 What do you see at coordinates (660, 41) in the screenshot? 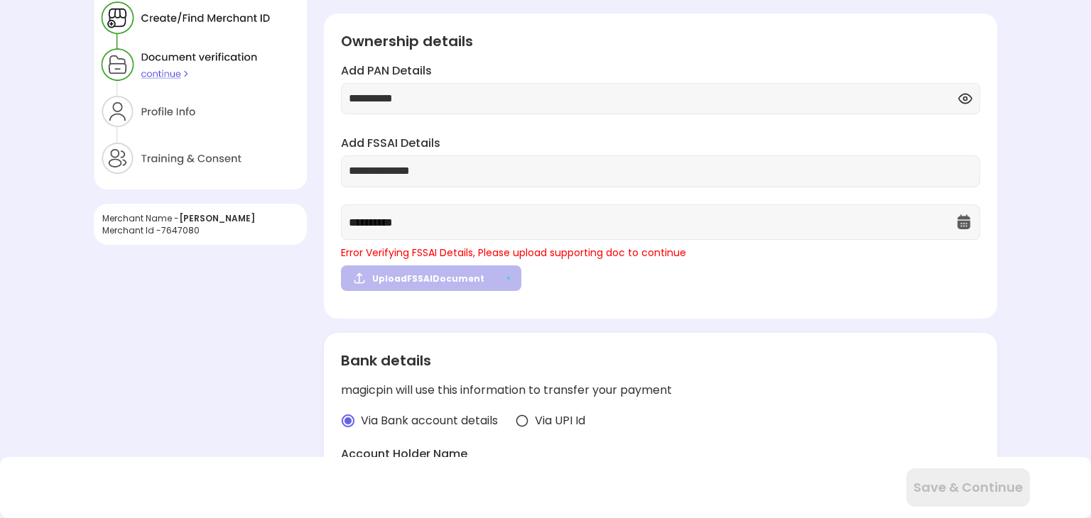
I see `div: Ownership details` at bounding box center [660, 41].